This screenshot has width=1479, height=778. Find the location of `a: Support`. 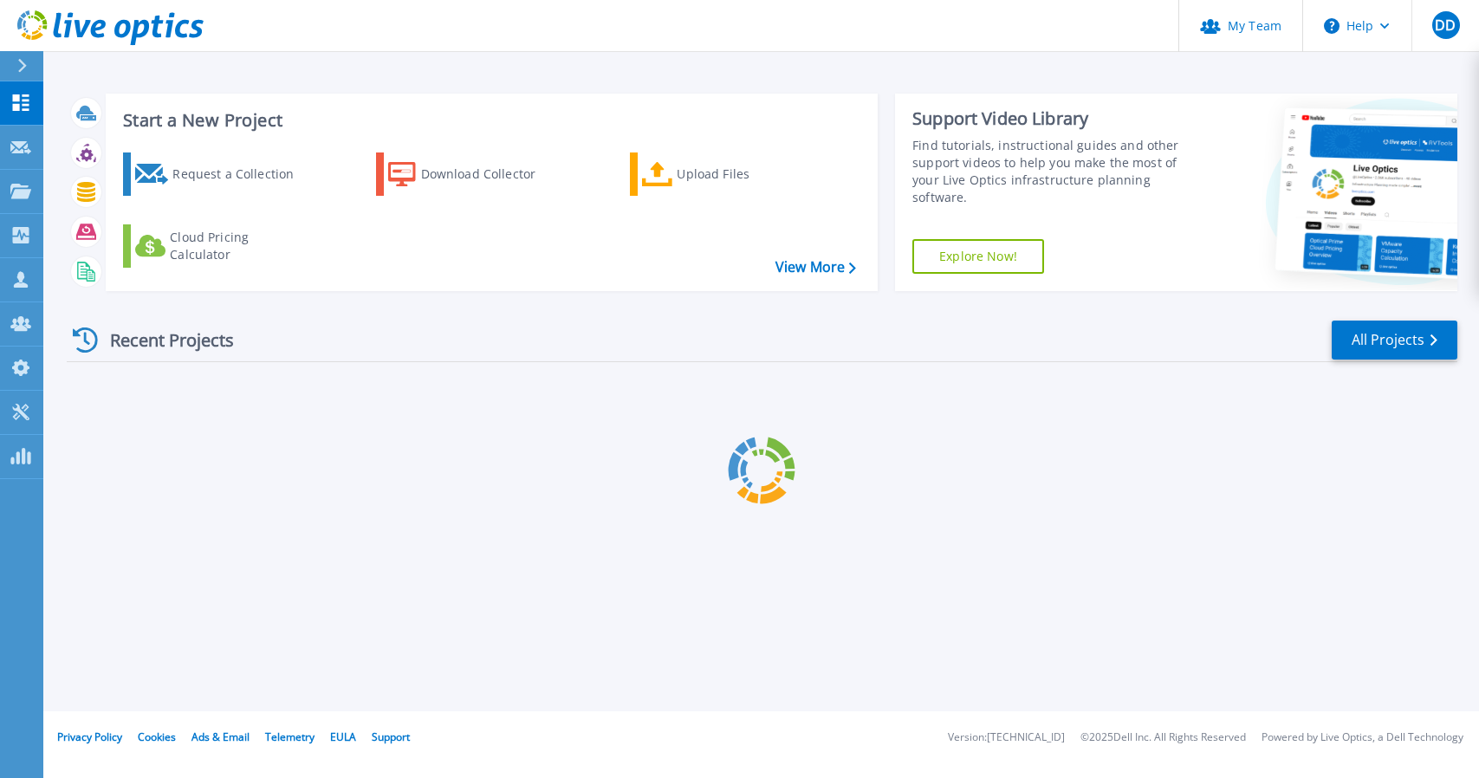

a: Support is located at coordinates (391, 737).